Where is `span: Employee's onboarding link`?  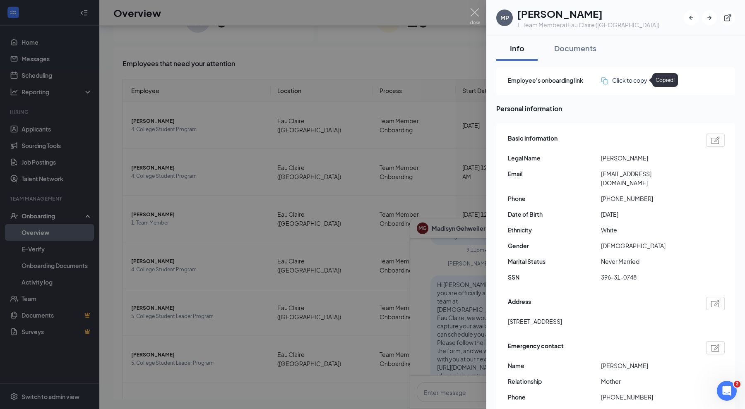
span: Employee's onboarding link is located at coordinates (554, 80).